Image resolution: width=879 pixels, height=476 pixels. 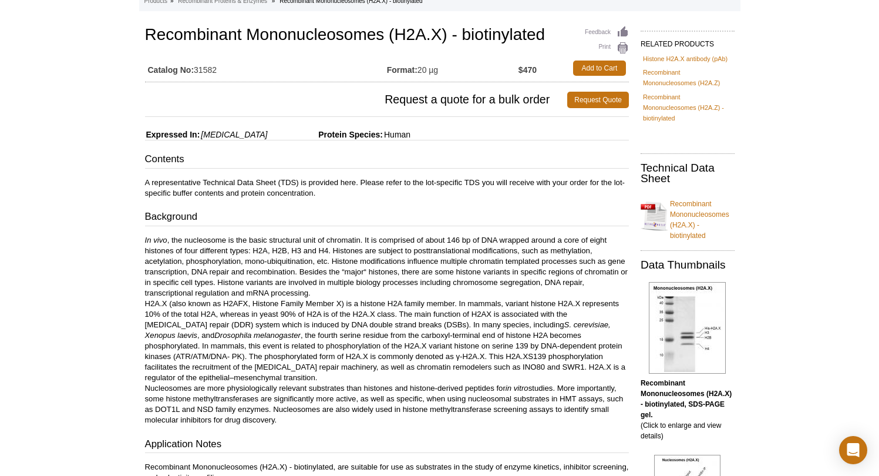 I want to click on h2: Data Thumbnails, so click(x=687, y=265).